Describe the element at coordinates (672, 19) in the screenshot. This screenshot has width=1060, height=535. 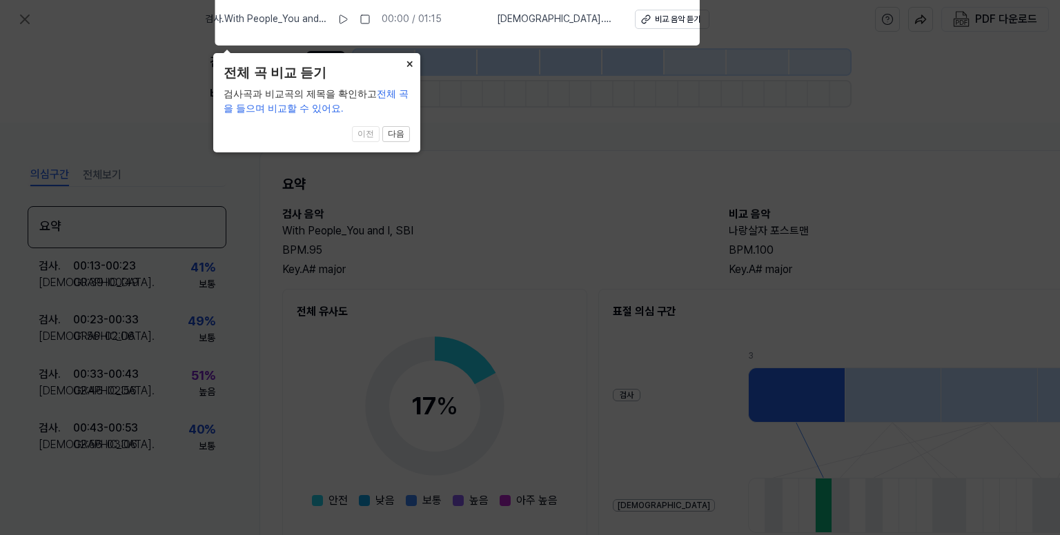
I see `button: 비교 음악 듣기` at that location.